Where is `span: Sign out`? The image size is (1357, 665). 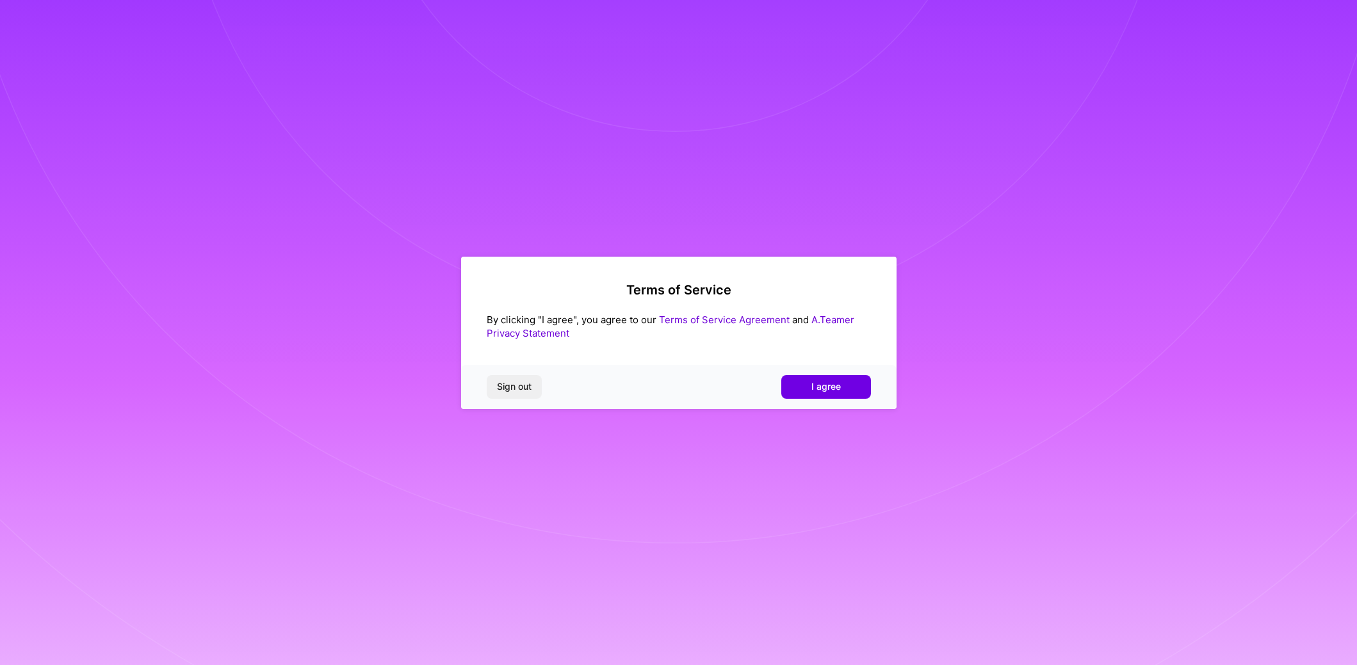 span: Sign out is located at coordinates (514, 387).